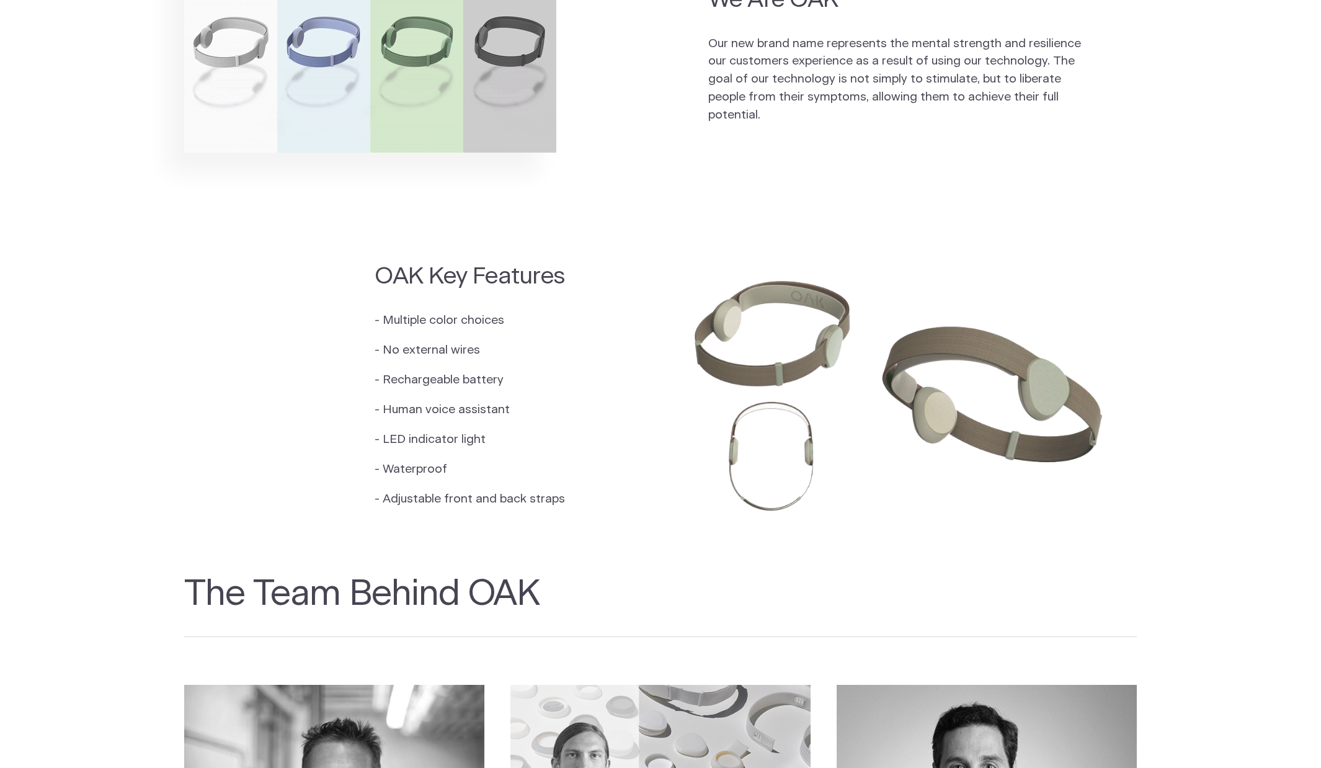 The width and height of the screenshot is (1321, 768). I want to click on p: - LED indicator light, so click(470, 440).